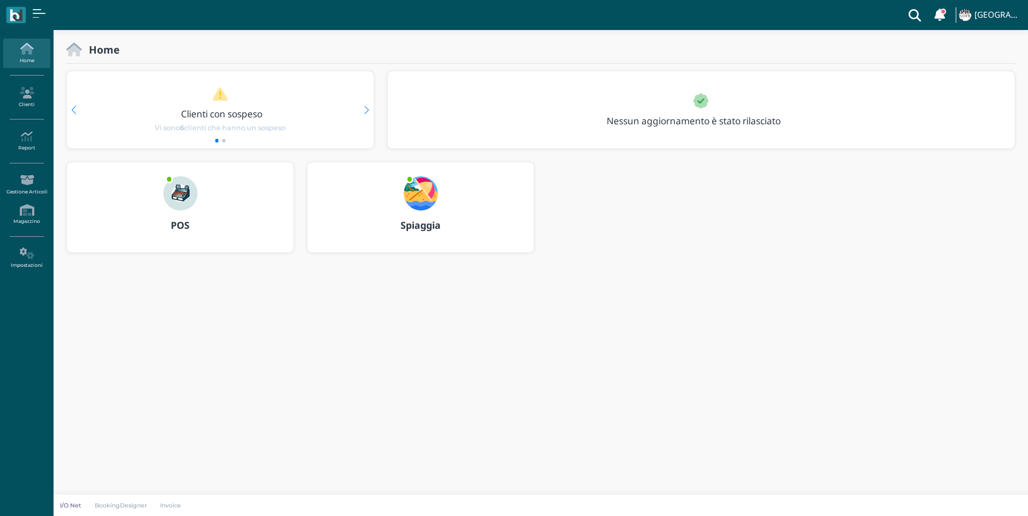 This screenshot has height=516, width=1028. I want to click on a: ... Spiaggia, so click(421, 214).